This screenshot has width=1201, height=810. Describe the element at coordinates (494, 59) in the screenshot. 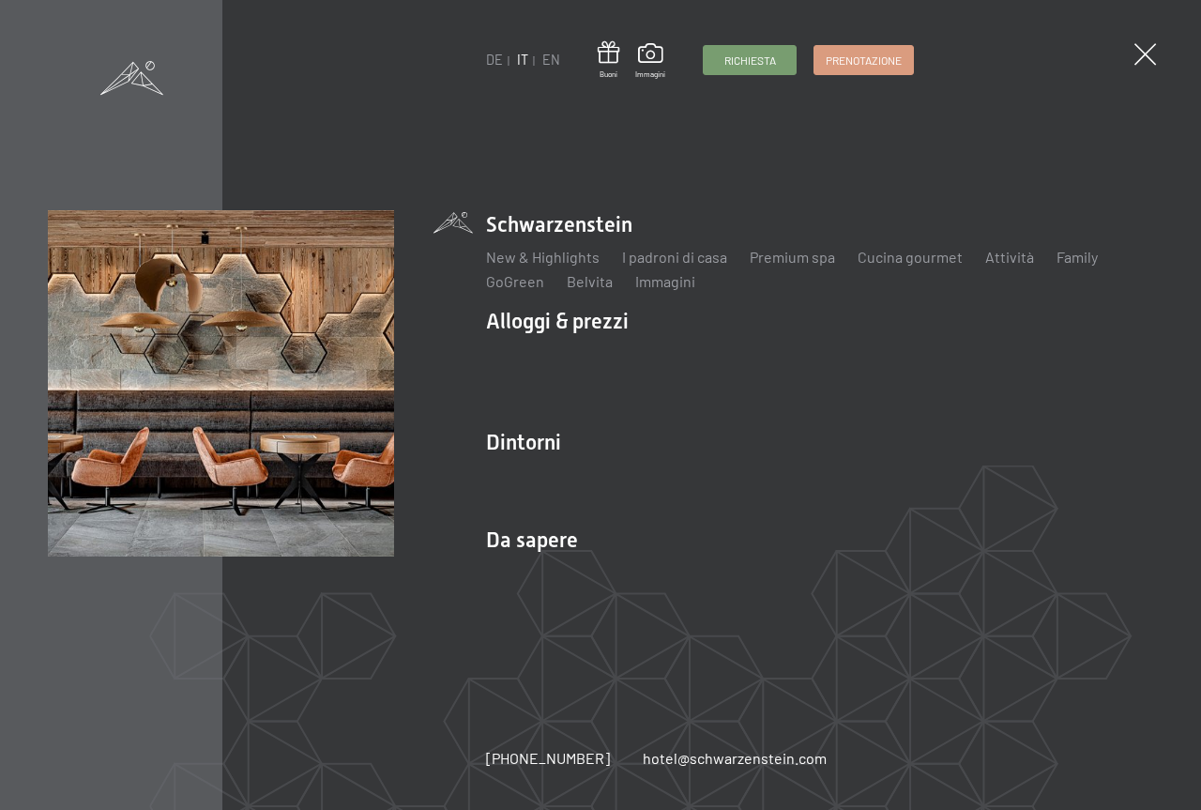

I see `a: DE` at that location.